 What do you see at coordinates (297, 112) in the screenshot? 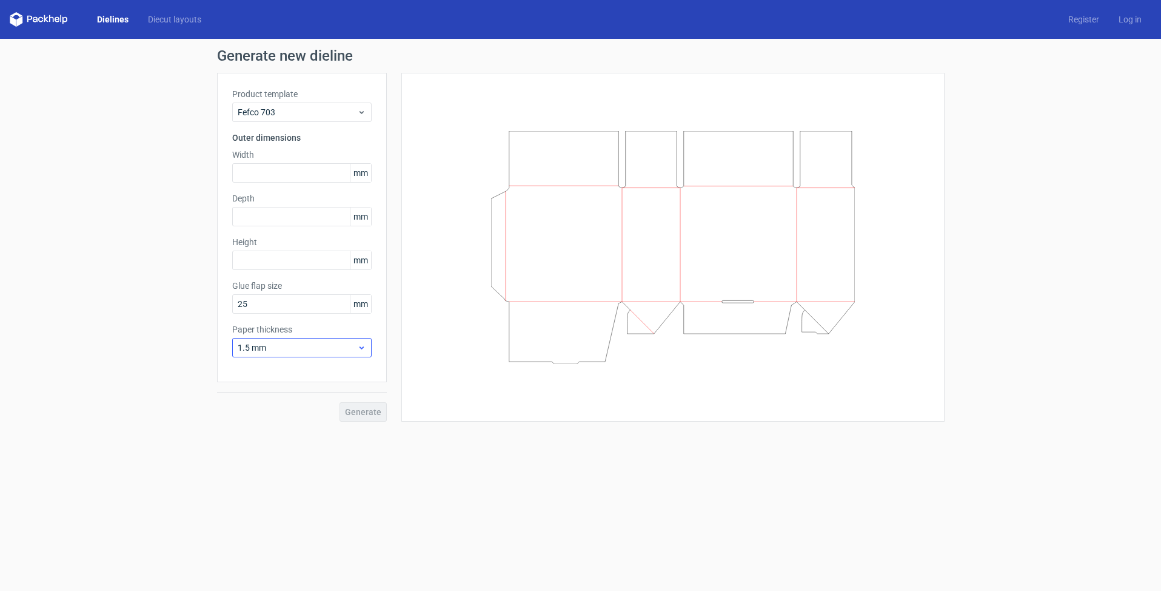
I see `span: Fefco 703` at bounding box center [297, 112].